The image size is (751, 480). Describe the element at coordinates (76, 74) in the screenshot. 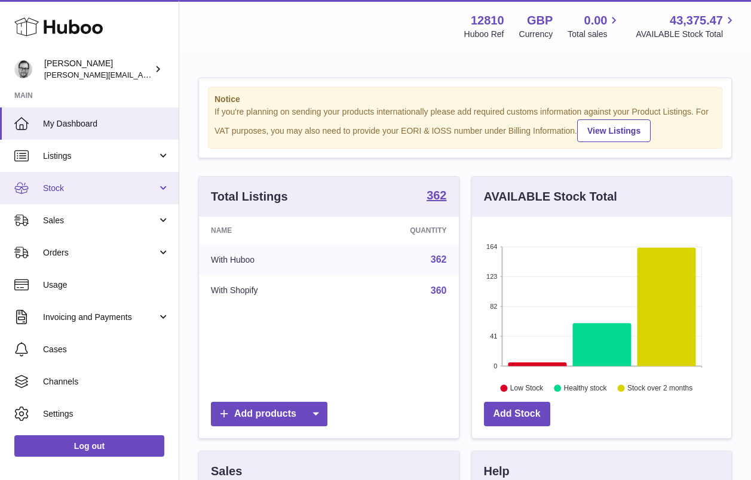

I see `div: Domain Overview` at that location.